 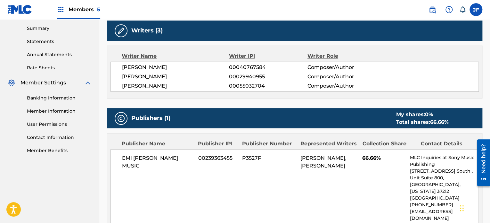 I want to click on span: 66.66%, so click(x=384, y=158).